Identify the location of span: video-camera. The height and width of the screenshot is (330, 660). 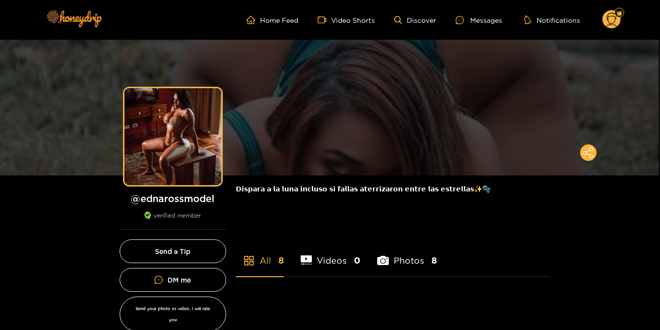
(324, 20).